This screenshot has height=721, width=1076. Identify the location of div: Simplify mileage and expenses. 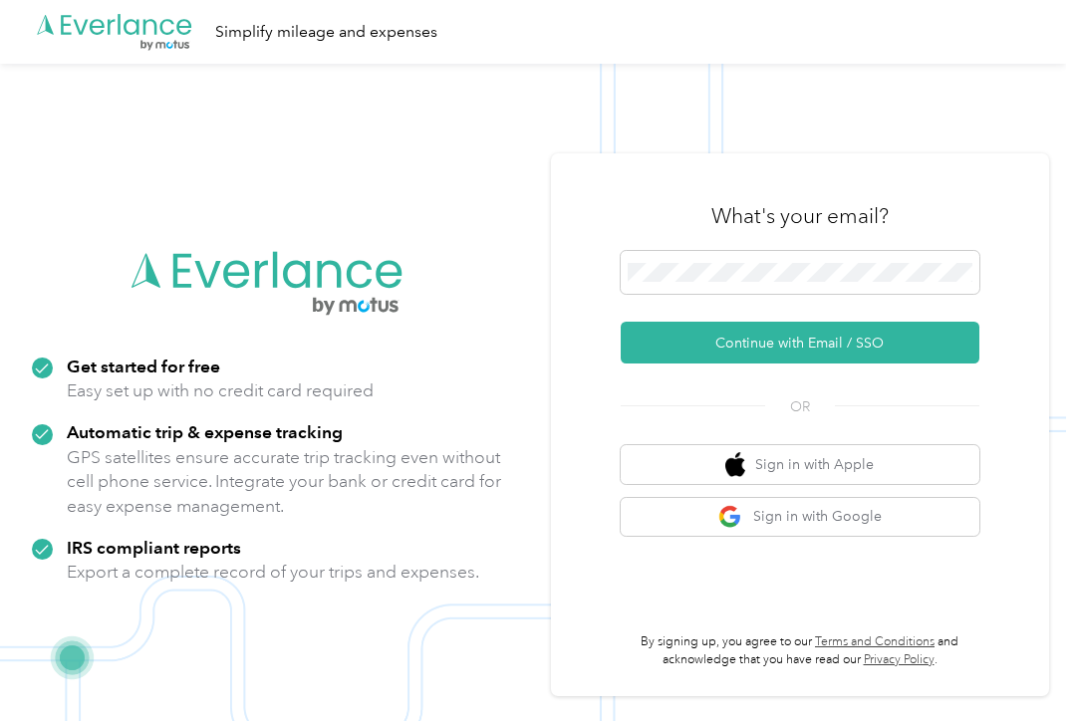
(326, 32).